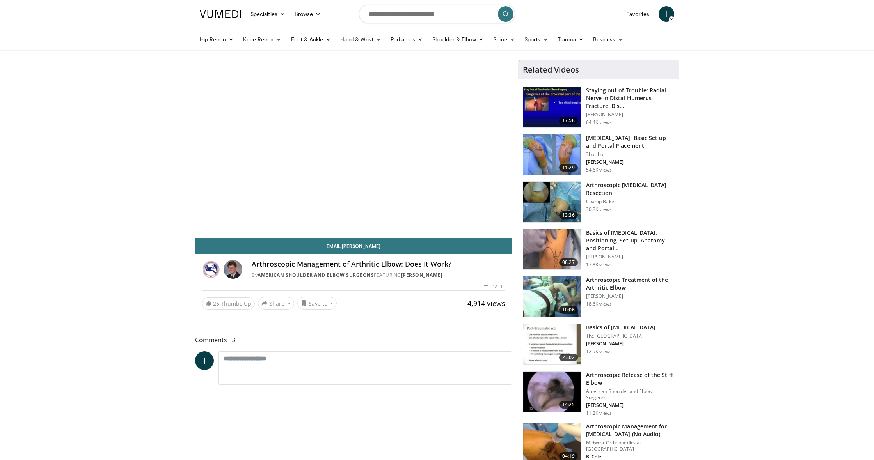  I want to click on p: B. Cole, so click(629, 457).